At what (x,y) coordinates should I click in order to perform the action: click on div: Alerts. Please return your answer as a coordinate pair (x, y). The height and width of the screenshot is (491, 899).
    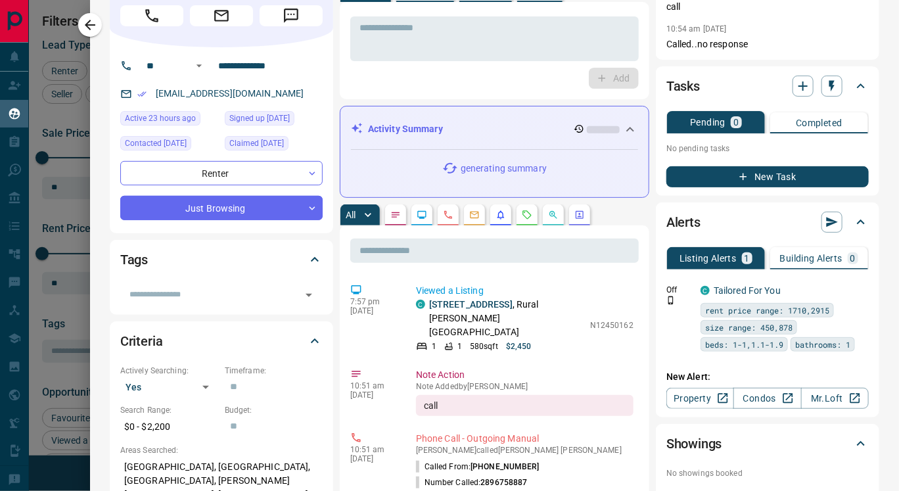
    Looking at the image, I should click on (768, 222).